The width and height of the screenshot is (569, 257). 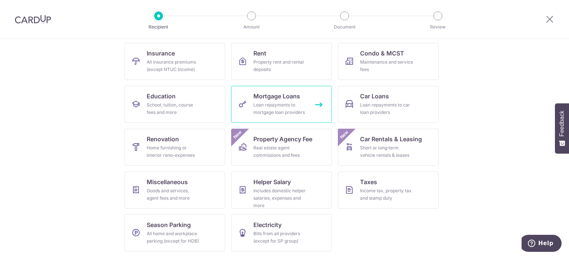 What do you see at coordinates (282, 147) in the screenshot?
I see `a: Property Agency FeeReal estate agent commissions and feesNew` at bounding box center [282, 147].